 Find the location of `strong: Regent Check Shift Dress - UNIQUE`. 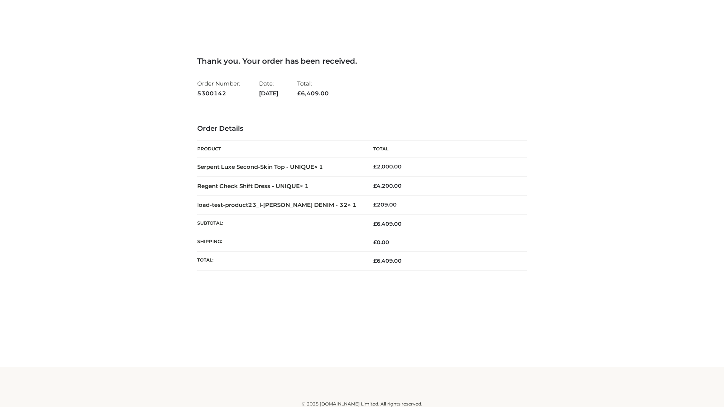

strong: Regent Check Shift Dress - UNIQUE is located at coordinates (253, 186).